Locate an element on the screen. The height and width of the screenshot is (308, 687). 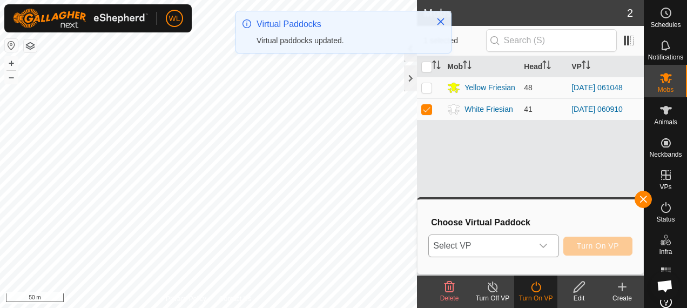
div: Virtual Paddocks is located at coordinates (341, 24).